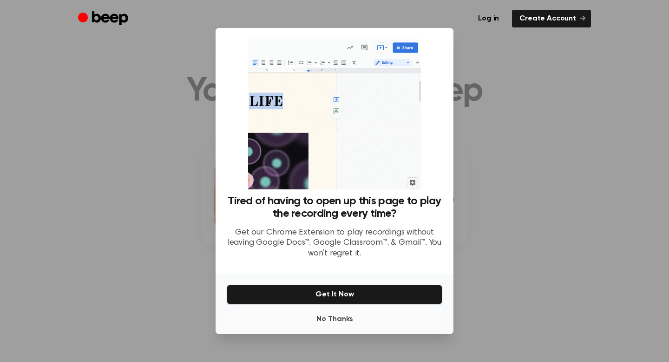 This screenshot has width=669, height=362. What do you see at coordinates (334, 114) in the screenshot?
I see `img: Beep extension in action` at bounding box center [334, 114].